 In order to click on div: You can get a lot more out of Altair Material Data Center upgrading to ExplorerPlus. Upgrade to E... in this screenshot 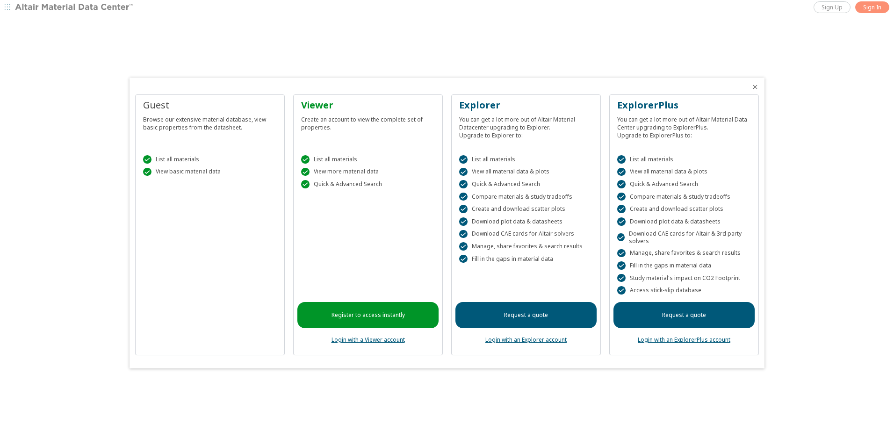, I will do `click(684, 125)`.